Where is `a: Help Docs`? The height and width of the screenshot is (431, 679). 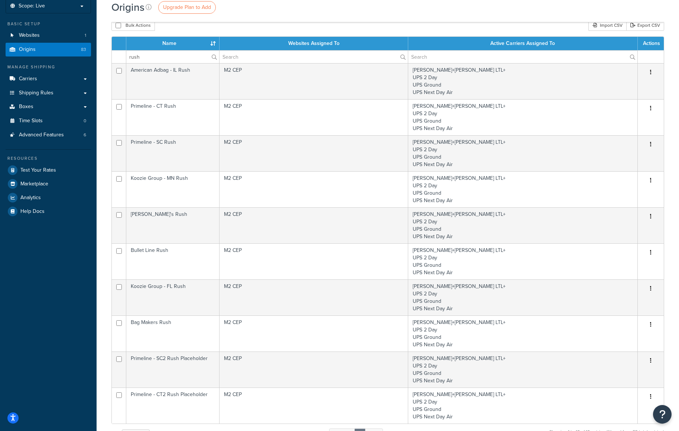 a: Help Docs is located at coordinates (48, 211).